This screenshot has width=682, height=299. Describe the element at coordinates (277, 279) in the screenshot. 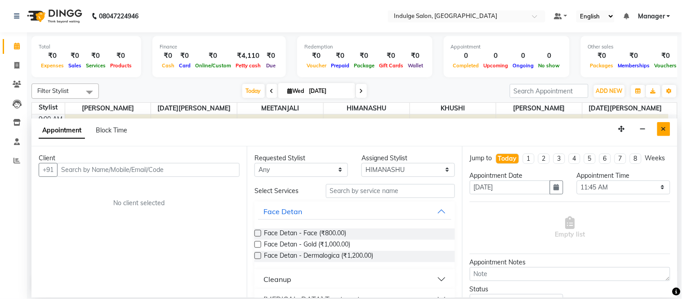

I see `div: Cleanup` at that location.